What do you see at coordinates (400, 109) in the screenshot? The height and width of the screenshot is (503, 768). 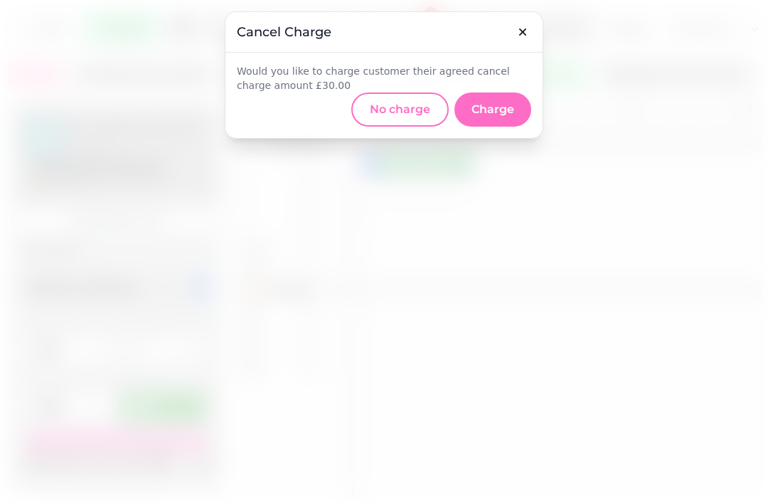 I see `button: No charge` at bounding box center [400, 109].